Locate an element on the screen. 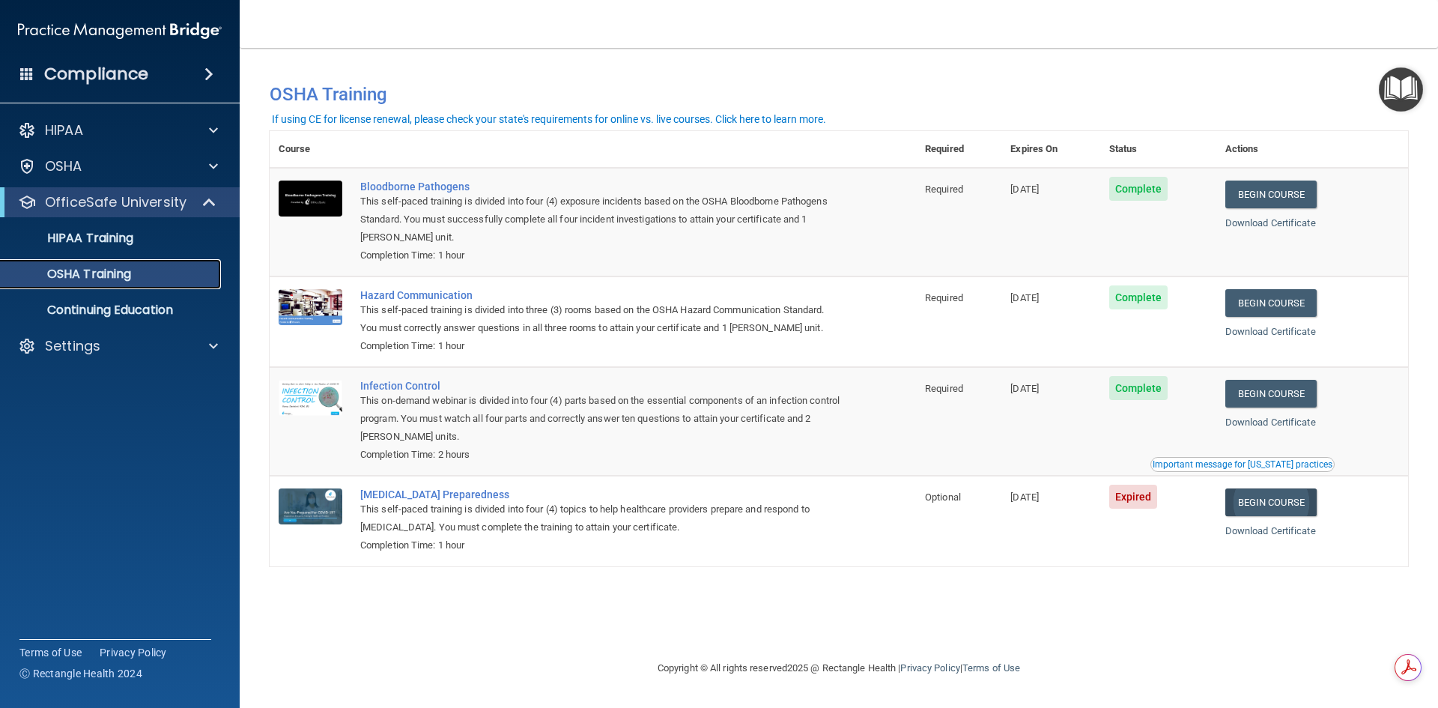 Image resolution: width=1438 pixels, height=708 pixels. th: Status is located at coordinates (1158, 149).